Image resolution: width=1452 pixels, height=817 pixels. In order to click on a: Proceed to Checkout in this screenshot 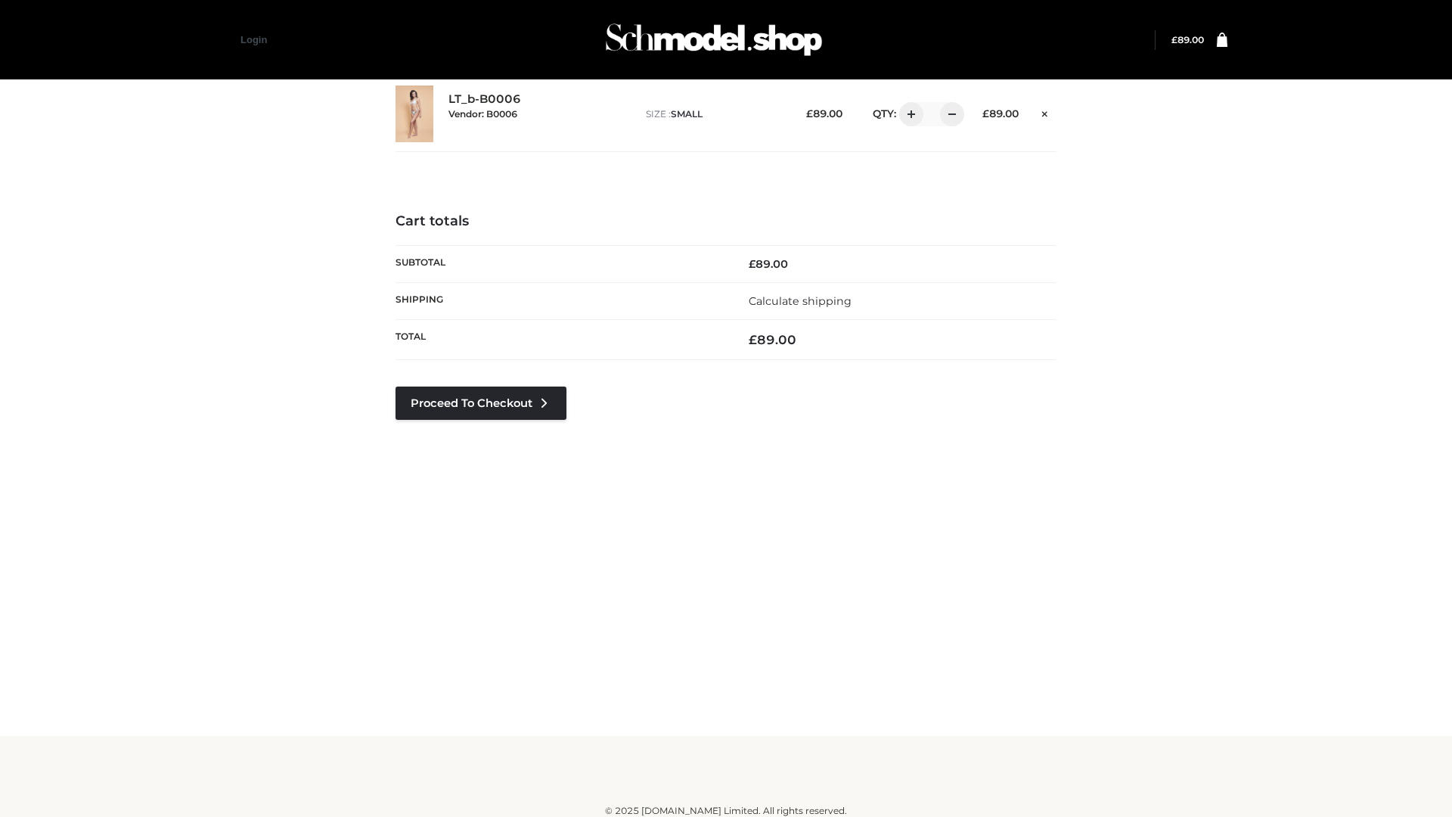, I will do `click(481, 403)`.